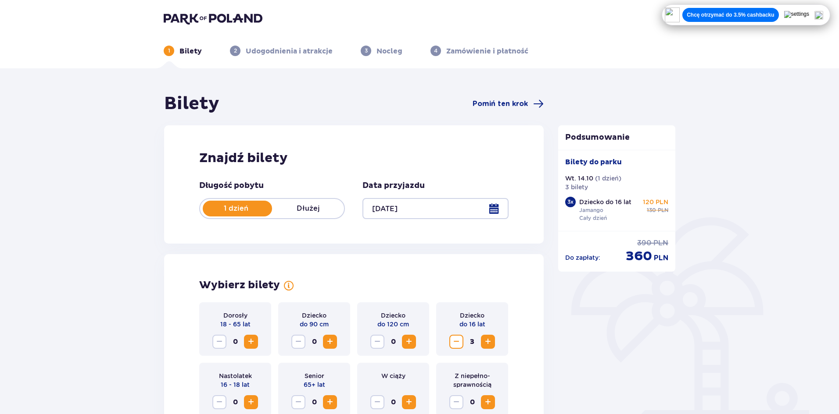 The image size is (839, 414). Describe the element at coordinates (436, 51) in the screenshot. I see `p: 4` at that location.